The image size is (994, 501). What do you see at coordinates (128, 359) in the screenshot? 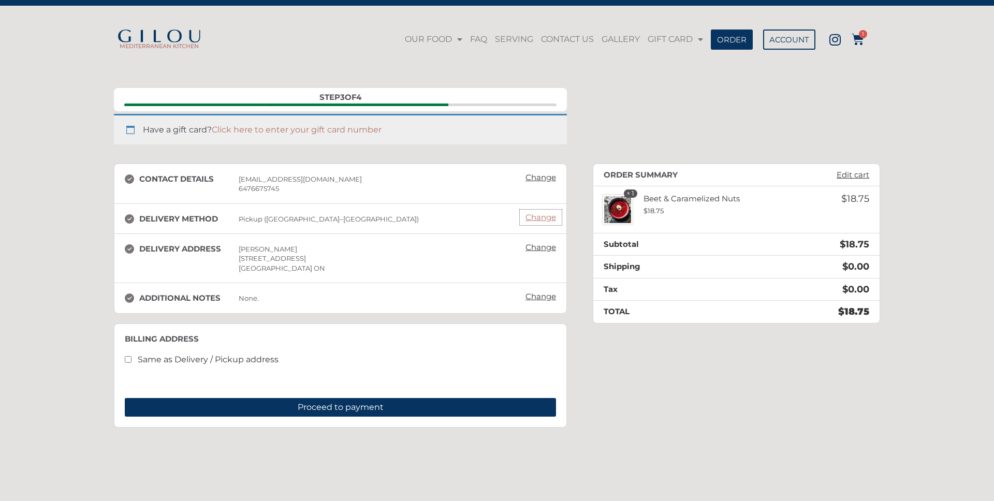
I see `input: Same as Delivery / Pickup address` at bounding box center [128, 359].